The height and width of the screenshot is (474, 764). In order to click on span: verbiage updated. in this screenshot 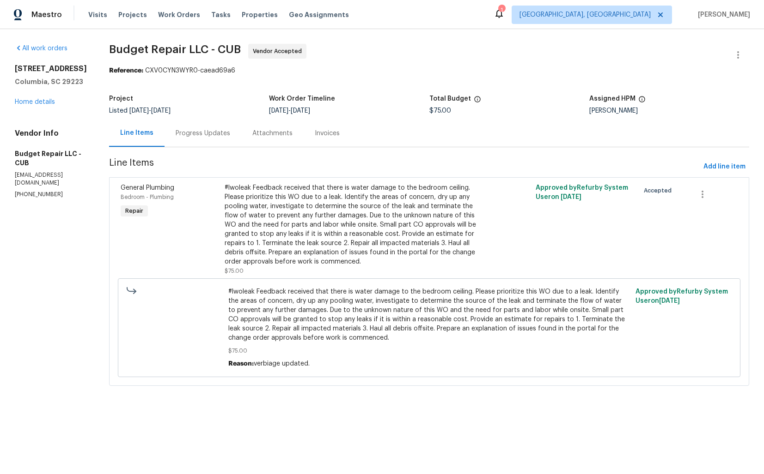, I will do `click(281, 364)`.